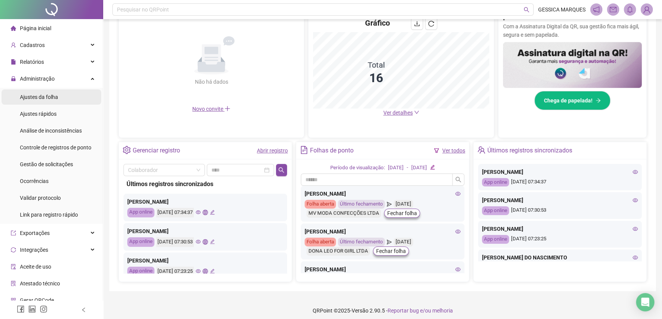 This screenshot has height=319, width=662. What do you see at coordinates (568, 101) in the screenshot?
I see `span: Chega de papelada!` at bounding box center [568, 101].